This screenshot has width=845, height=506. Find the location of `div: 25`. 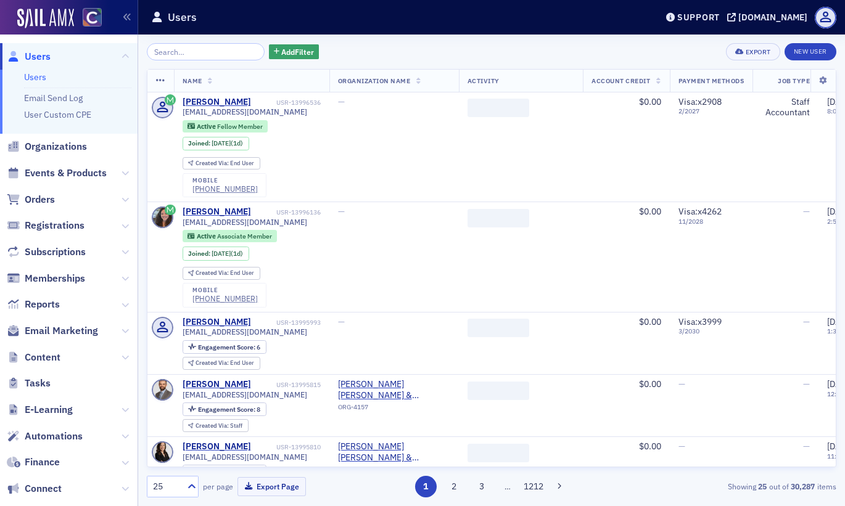

div: 25 is located at coordinates (166, 486).